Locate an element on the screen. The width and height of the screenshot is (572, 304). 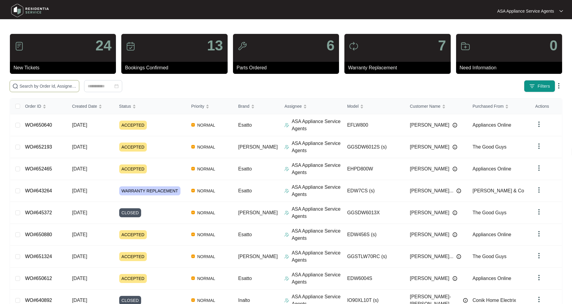
a: WO#640892 is located at coordinates (38, 300).